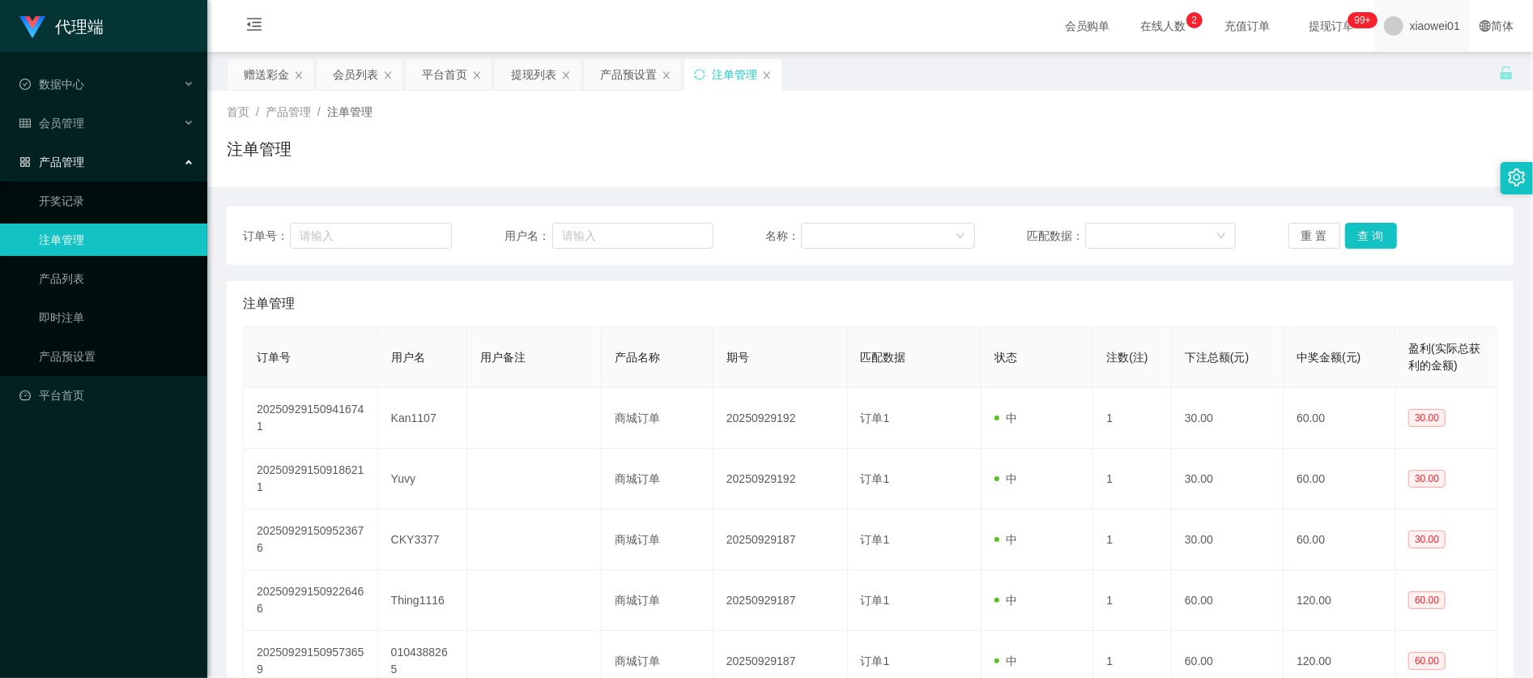 This screenshot has width=1533, height=678. Describe the element at coordinates (423, 539) in the screenshot. I see `td: CKY3377` at that location.